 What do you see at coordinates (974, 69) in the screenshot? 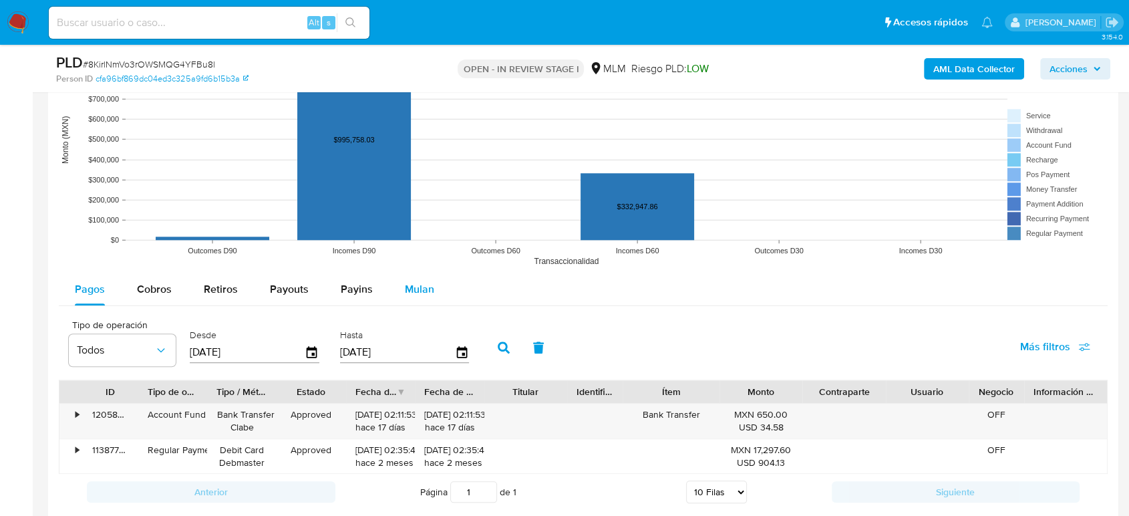
I see `button: AML Data Collector` at bounding box center [974, 69].